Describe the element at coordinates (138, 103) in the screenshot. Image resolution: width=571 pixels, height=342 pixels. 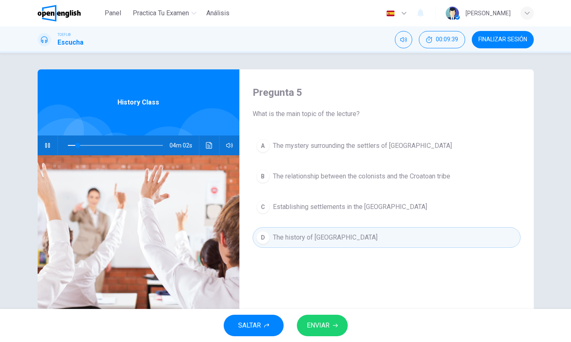
I see `span: History Class` at that location.